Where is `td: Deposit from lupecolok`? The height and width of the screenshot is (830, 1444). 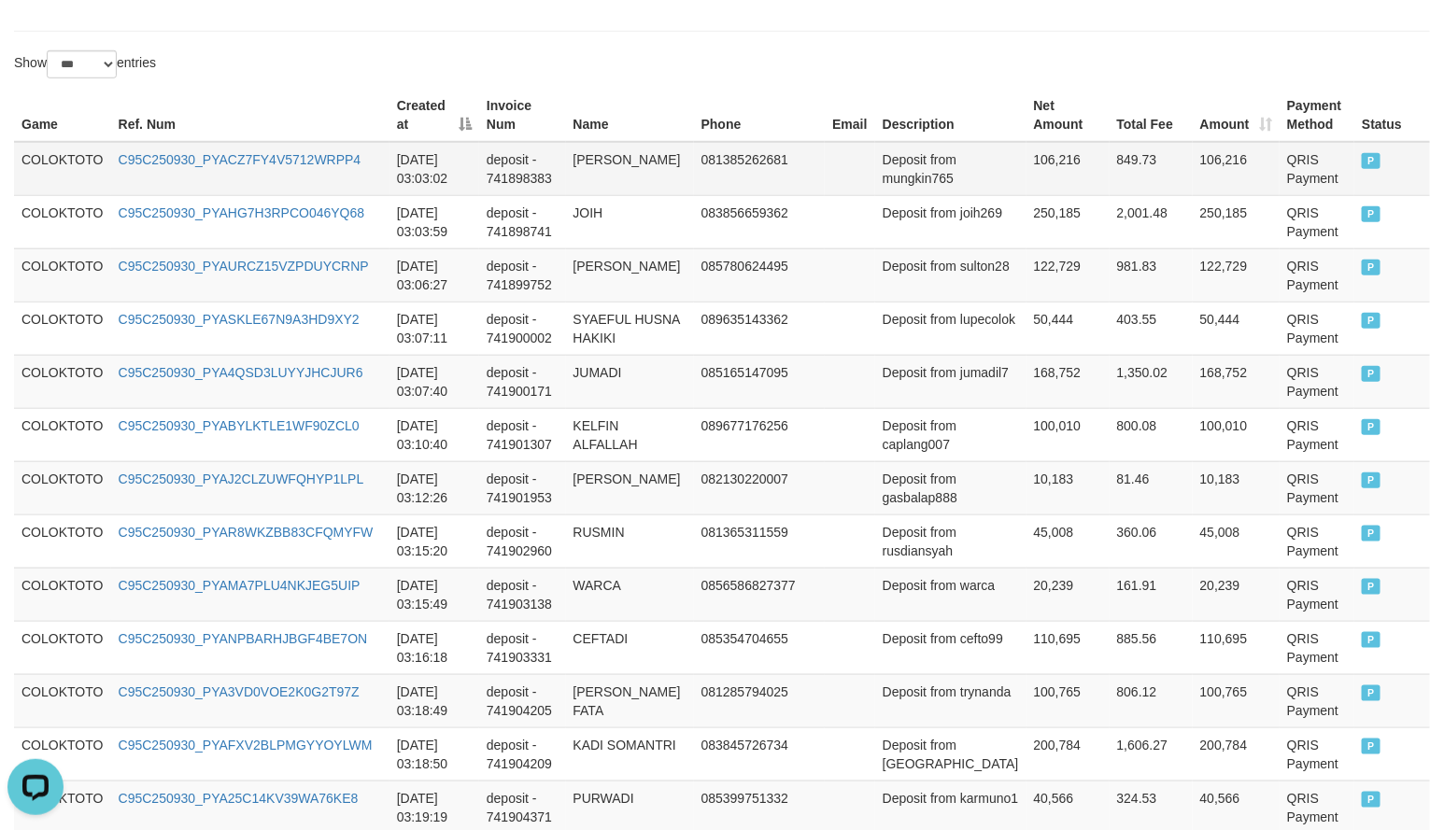
td: Deposit from lupecolok is located at coordinates (951, 328).